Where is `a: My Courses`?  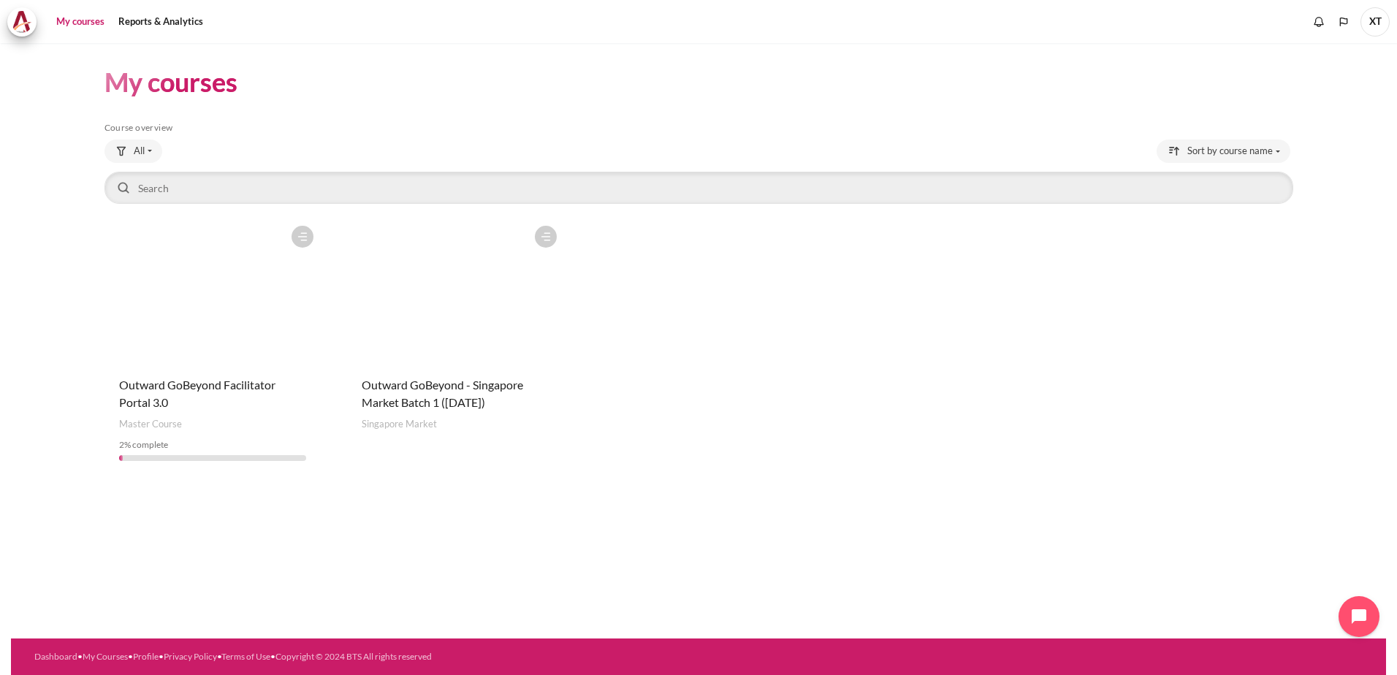
a: My Courses is located at coordinates (105, 656).